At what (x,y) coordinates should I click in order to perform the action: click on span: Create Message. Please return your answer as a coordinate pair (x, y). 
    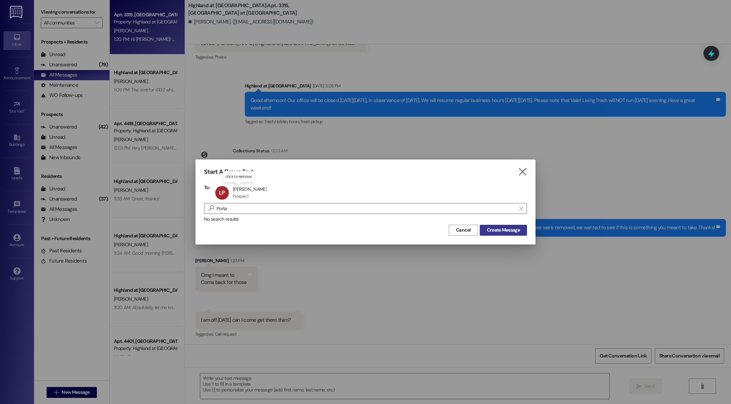
    Looking at the image, I should click on (503, 230).